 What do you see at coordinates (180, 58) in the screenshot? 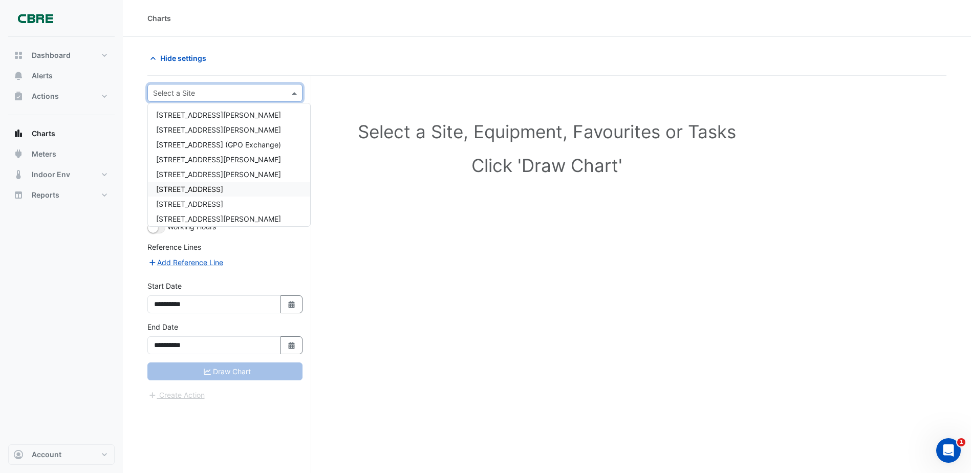
I see `button: Hide settings` at bounding box center [180, 58].